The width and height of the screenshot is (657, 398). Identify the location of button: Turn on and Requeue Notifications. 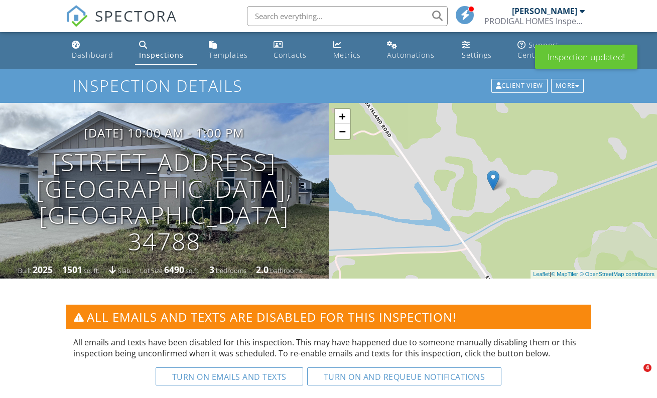
(405, 377).